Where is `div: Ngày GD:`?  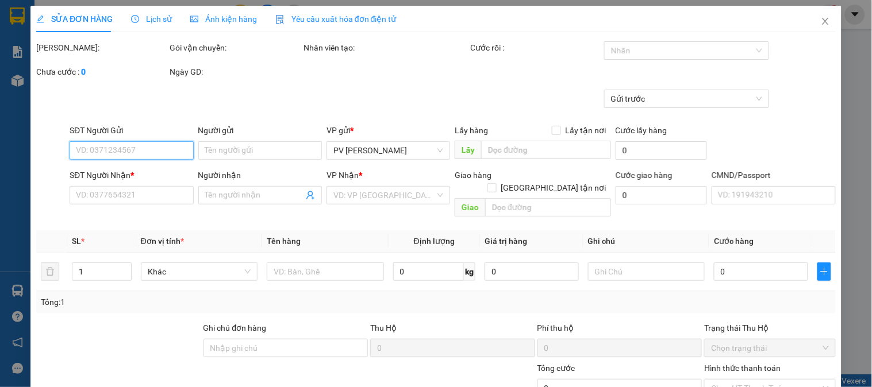 div: Ngày GD: is located at coordinates (236, 72).